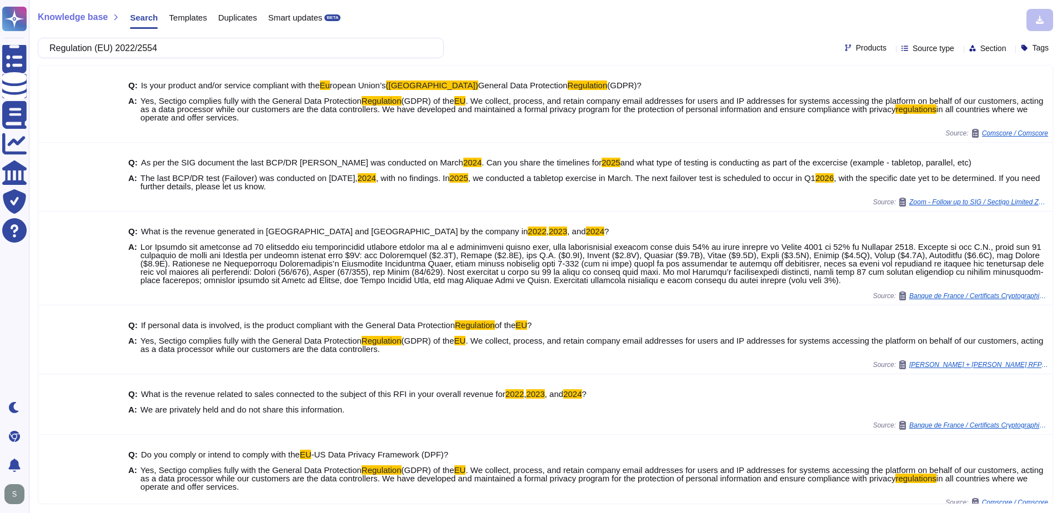 The image size is (1062, 513). What do you see at coordinates (238, 48) in the screenshot?
I see `input: Search a question or template...` at bounding box center [238, 48].